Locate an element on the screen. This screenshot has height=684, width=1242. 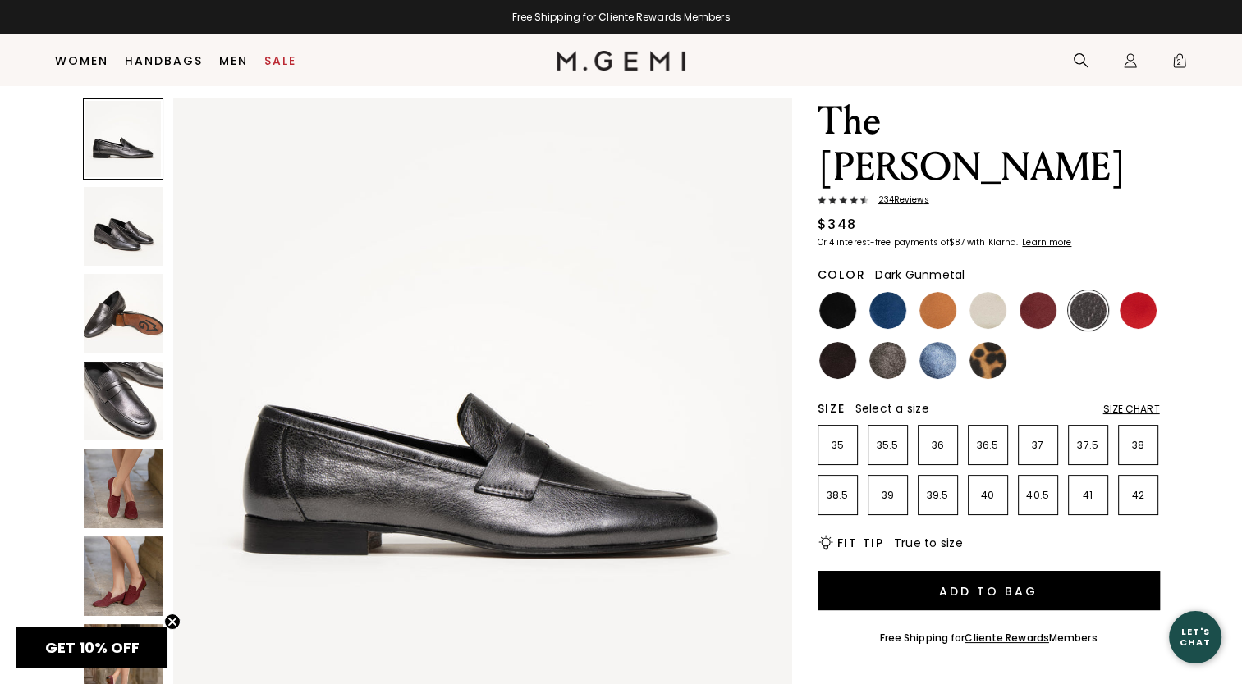
img: Black is located at coordinates (837, 310).